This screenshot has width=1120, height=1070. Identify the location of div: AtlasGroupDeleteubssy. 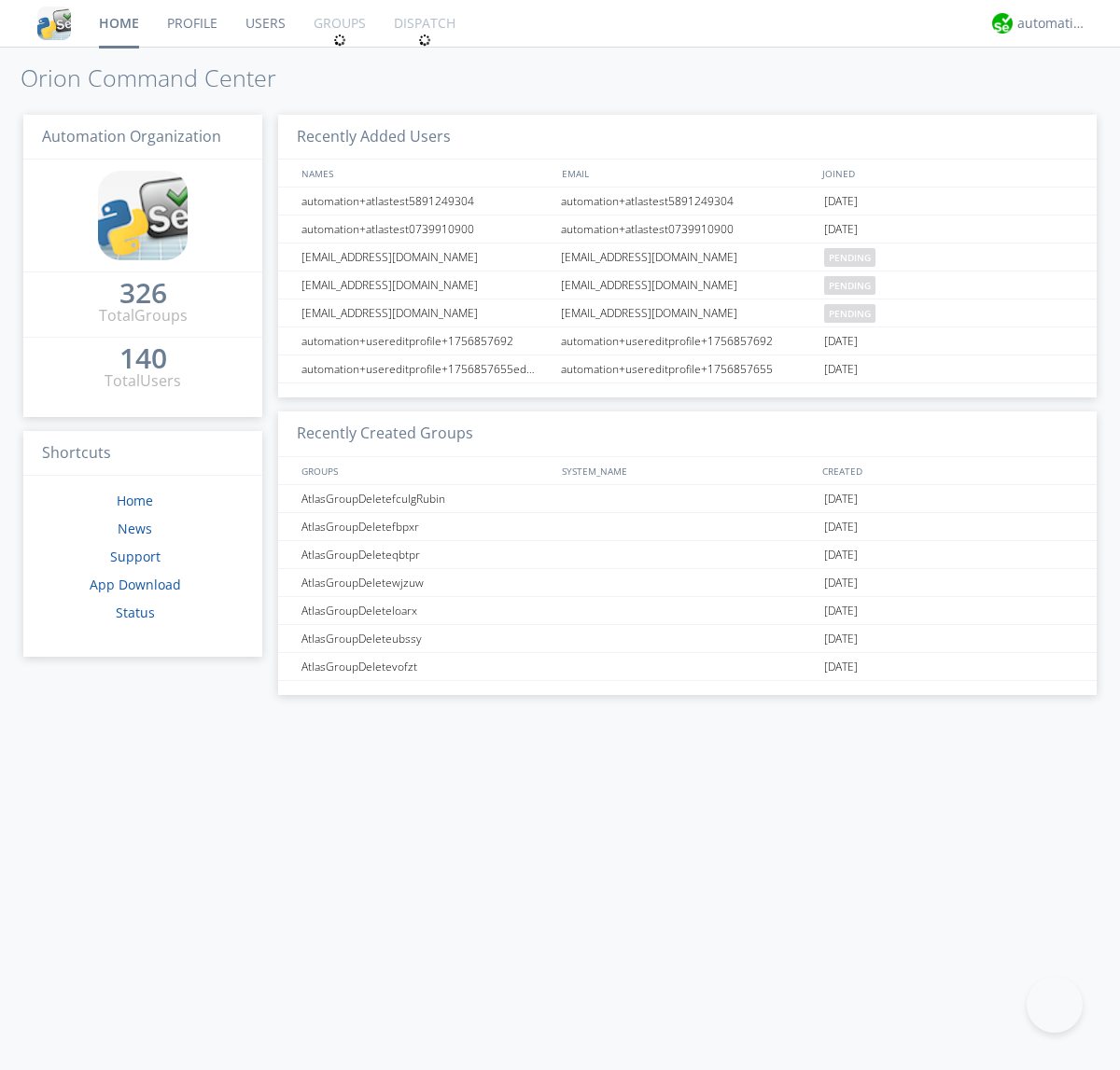
(425, 638).